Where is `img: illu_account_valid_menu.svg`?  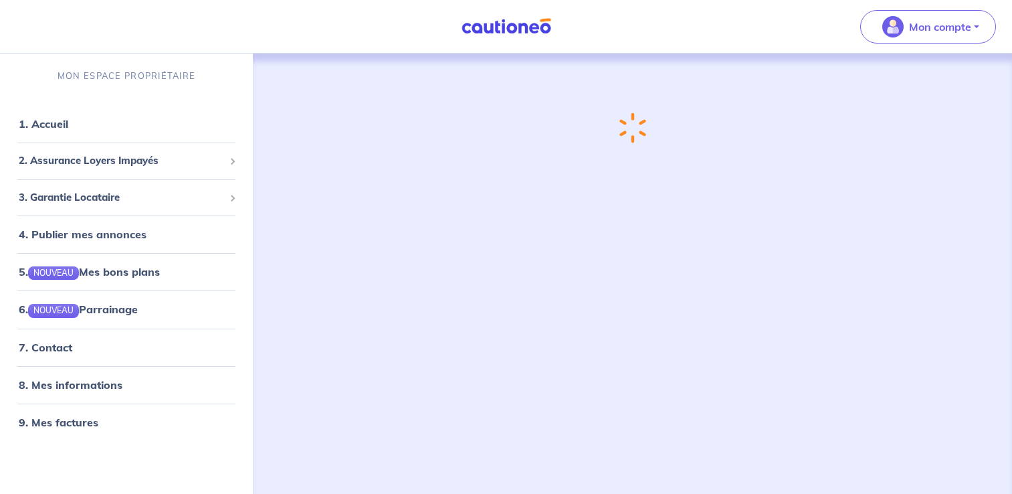 img: illu_account_valid_menu.svg is located at coordinates (893, 27).